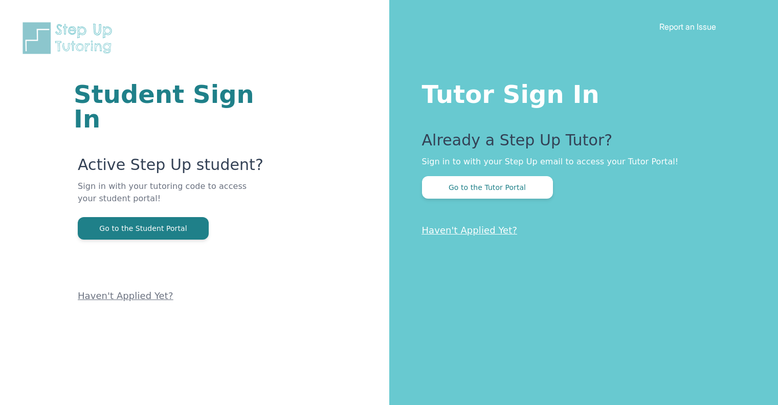 This screenshot has width=778, height=405. Describe the element at coordinates (170, 106) in the screenshot. I see `h1: Student Sign In` at that location.